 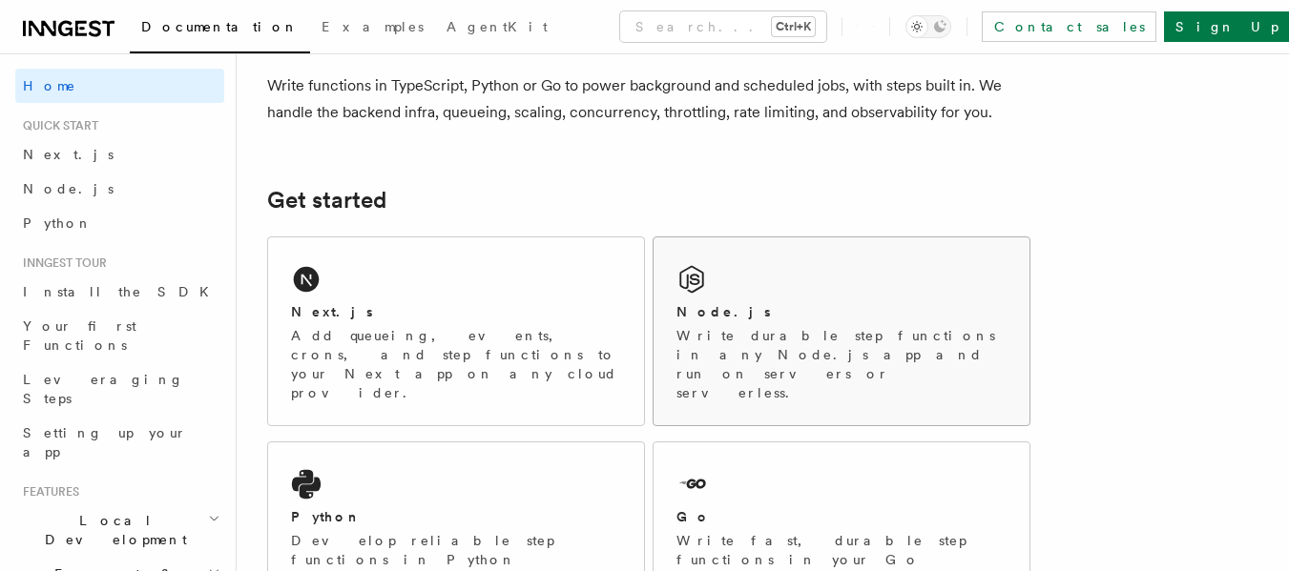 What do you see at coordinates (50, 86) in the screenshot?
I see `span: Home` at bounding box center [50, 86].